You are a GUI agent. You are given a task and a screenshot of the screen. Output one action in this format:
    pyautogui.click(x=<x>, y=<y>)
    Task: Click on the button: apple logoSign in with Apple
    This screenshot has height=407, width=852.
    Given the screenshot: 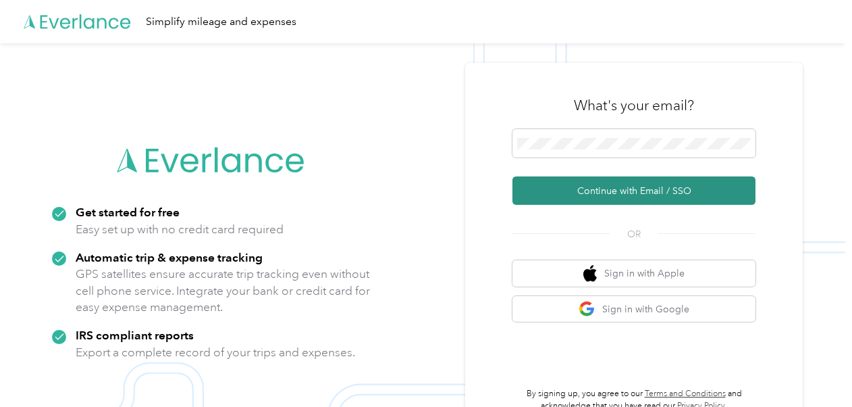 What is the action you would take?
    pyautogui.click(x=634, y=273)
    